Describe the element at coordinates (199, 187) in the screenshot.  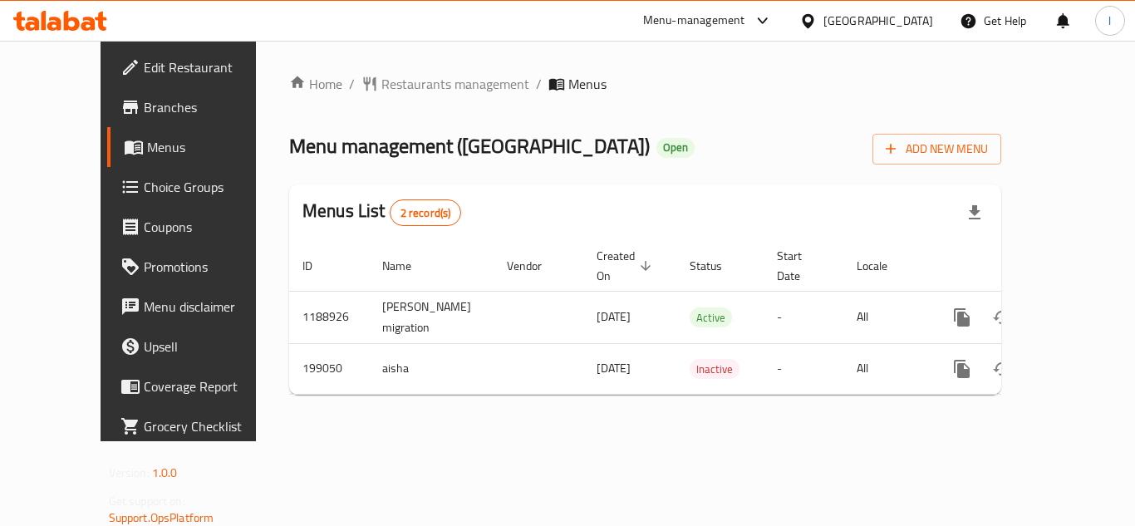
I see `a: Choice Groups` at that location.